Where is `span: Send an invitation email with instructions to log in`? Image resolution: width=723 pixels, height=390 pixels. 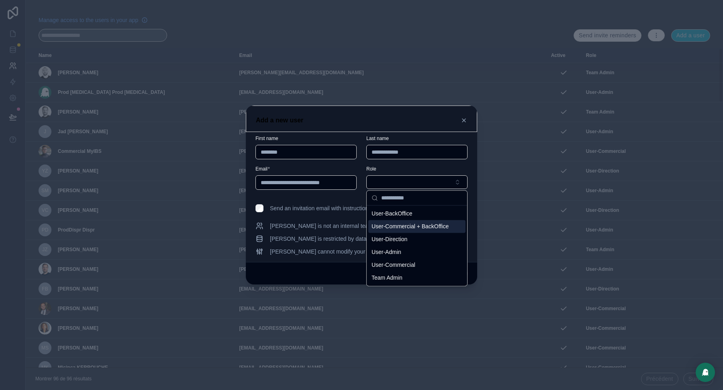
span: Send an invitation email with instructions to log in is located at coordinates (331, 208).